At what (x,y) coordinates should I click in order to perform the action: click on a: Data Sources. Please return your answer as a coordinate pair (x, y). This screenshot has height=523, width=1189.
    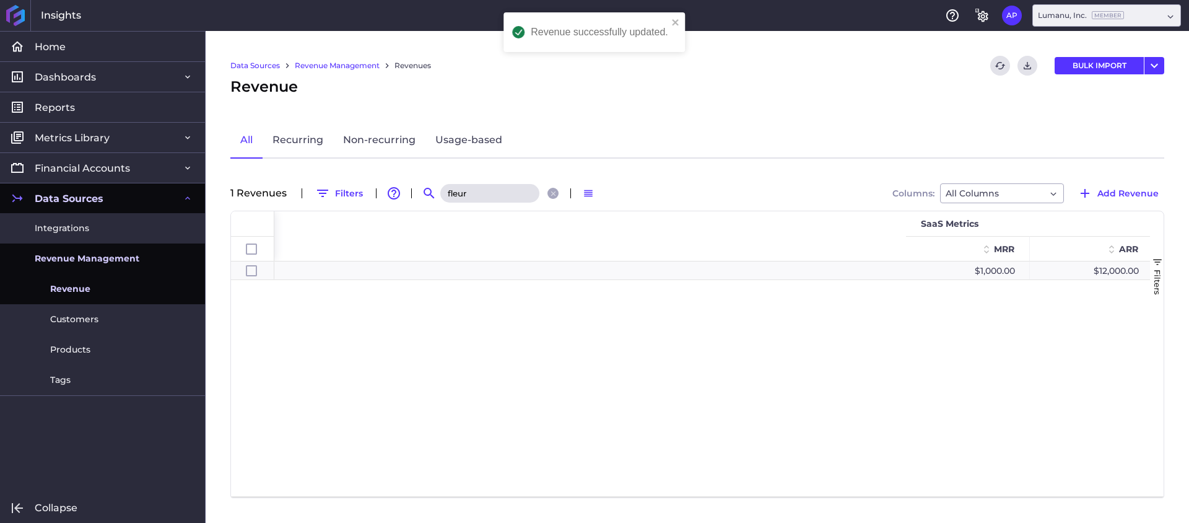
    Looking at the image, I should click on (255, 66).